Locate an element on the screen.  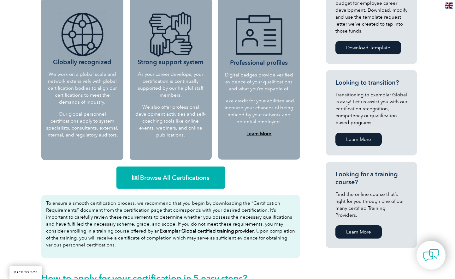
a: Browse All Certifications is located at coordinates (171, 177).